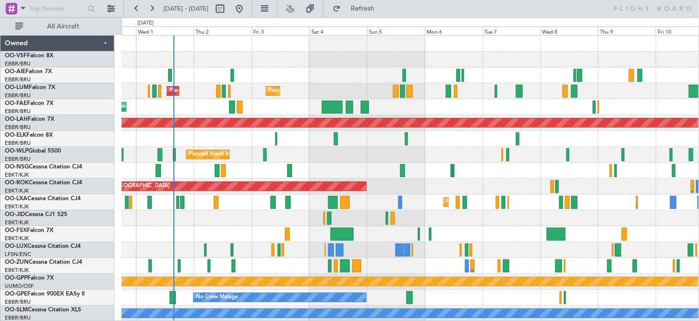 This screenshot has width=699, height=321. Describe the element at coordinates (17, 87) in the screenshot. I see `span: OO-LUM` at that location.